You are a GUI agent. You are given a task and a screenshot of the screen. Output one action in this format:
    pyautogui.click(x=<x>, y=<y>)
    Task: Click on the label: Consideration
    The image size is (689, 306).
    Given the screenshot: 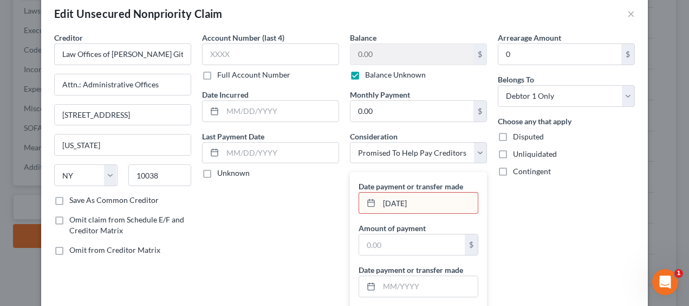 What is the action you would take?
    pyautogui.click(x=374, y=136)
    